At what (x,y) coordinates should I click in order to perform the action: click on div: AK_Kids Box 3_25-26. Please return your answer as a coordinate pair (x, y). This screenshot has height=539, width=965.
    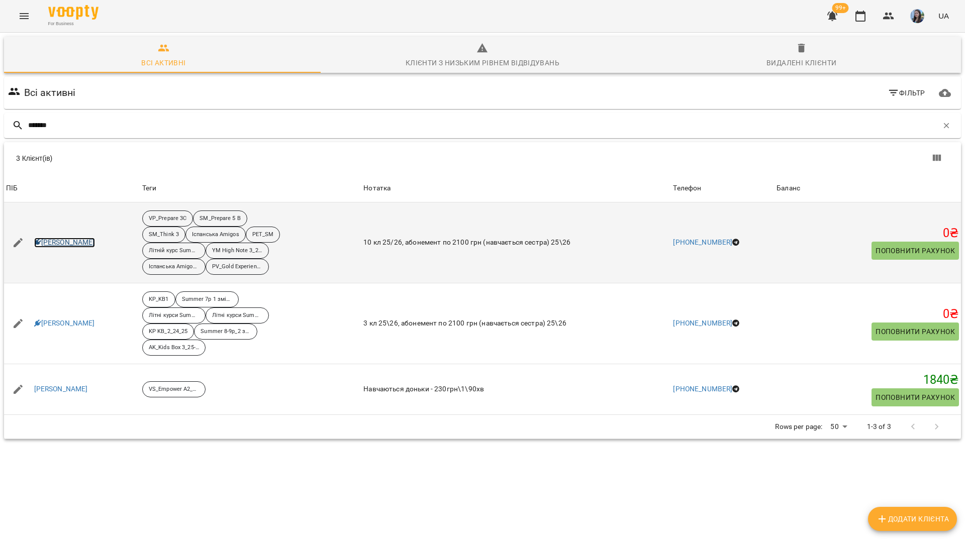
    Looking at the image, I should click on (174, 348).